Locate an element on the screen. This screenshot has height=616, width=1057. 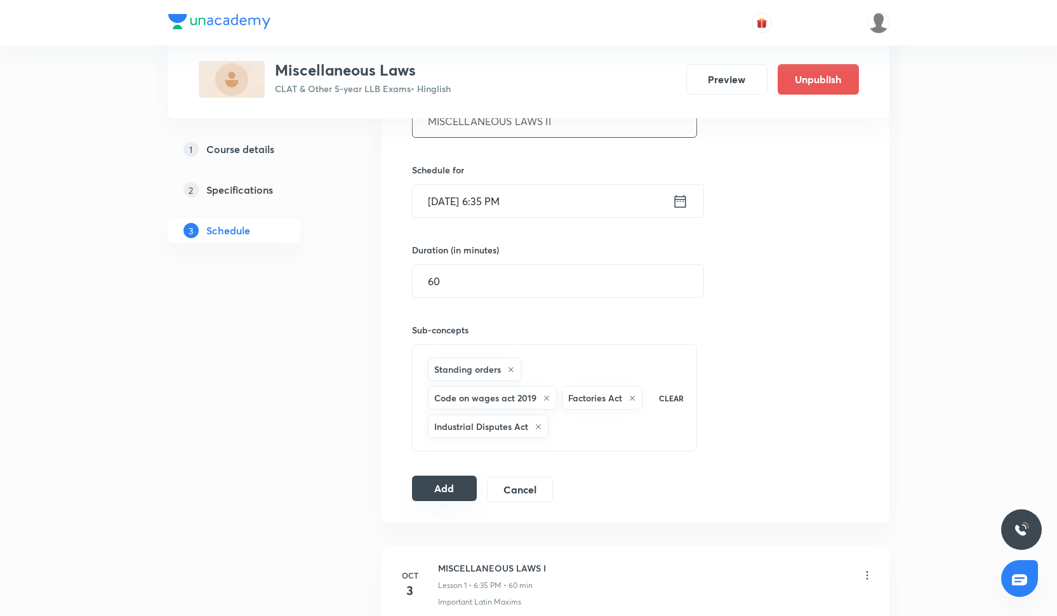
img: avatar is located at coordinates (761, 23).